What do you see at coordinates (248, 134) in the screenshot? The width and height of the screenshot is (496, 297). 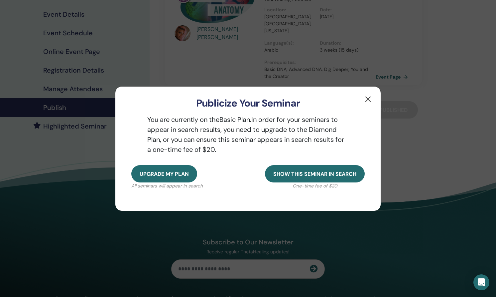 I see `p: You are currently on the Basic Plan. In order for your seminars to appear in search results, you ...` at bounding box center [248, 134].